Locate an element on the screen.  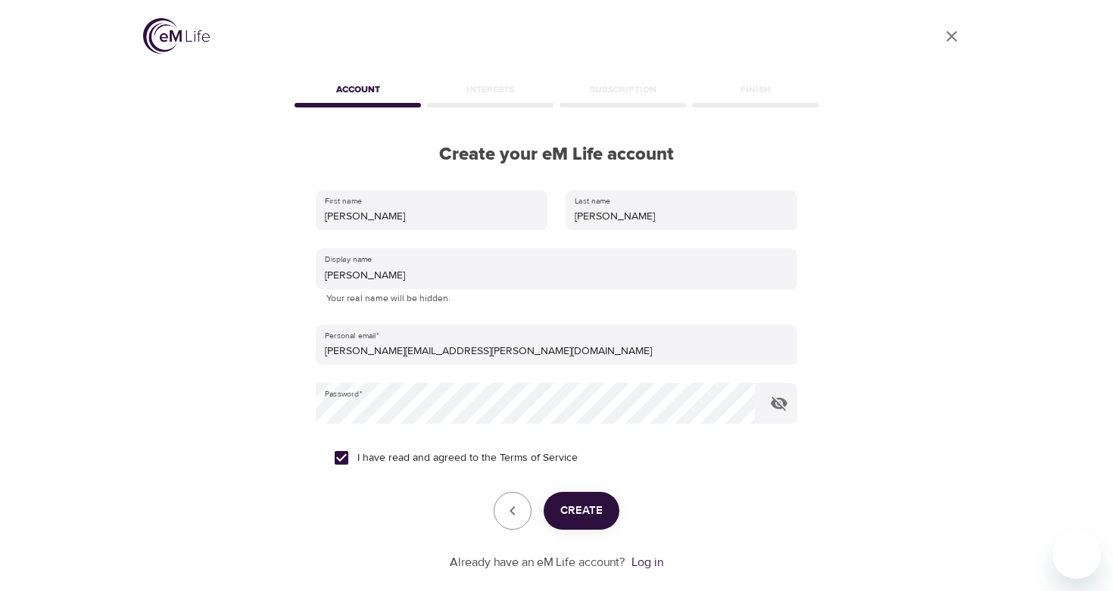
p: Already have an eM Life account? is located at coordinates (538, 563).